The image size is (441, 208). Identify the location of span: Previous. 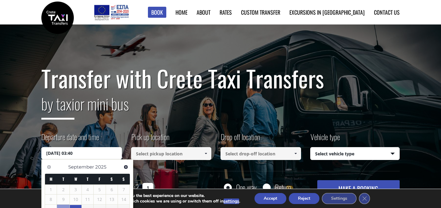
(49, 167).